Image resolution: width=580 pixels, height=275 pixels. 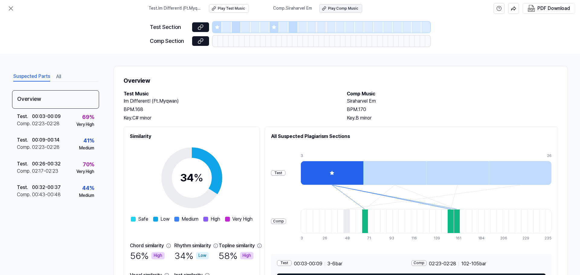 I want to click on button: Play Test Music, so click(x=229, y=8).